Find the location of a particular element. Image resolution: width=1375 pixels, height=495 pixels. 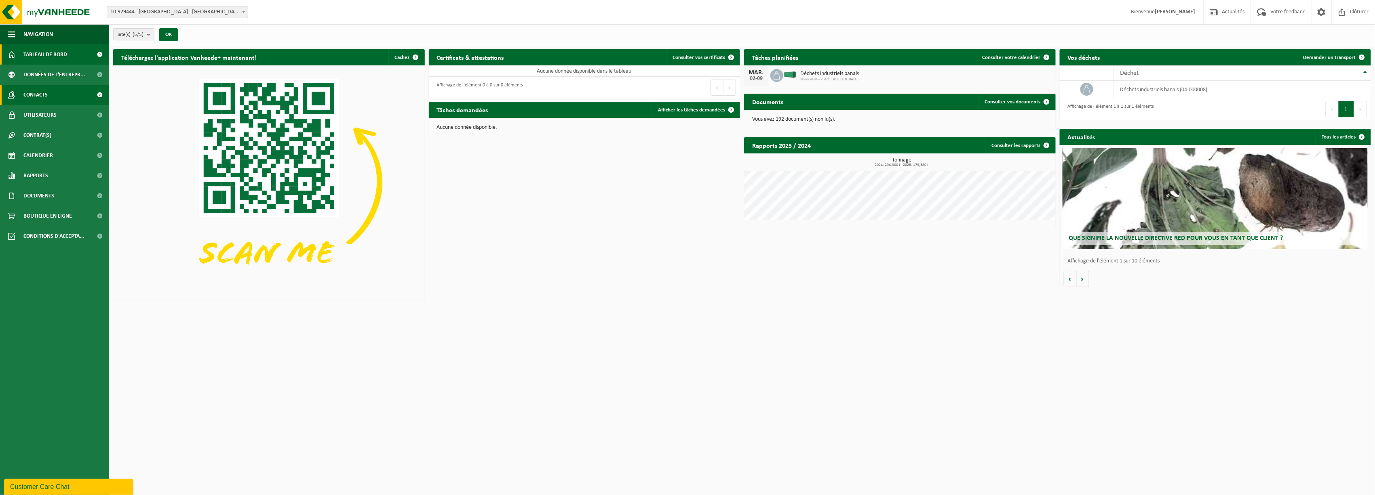

span: Contrat(s) is located at coordinates (37, 135).